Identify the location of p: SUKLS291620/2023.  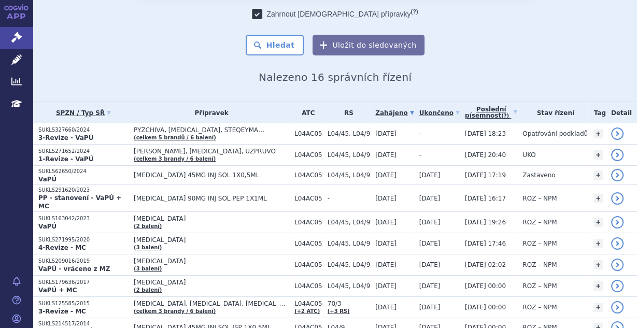
(83, 190).